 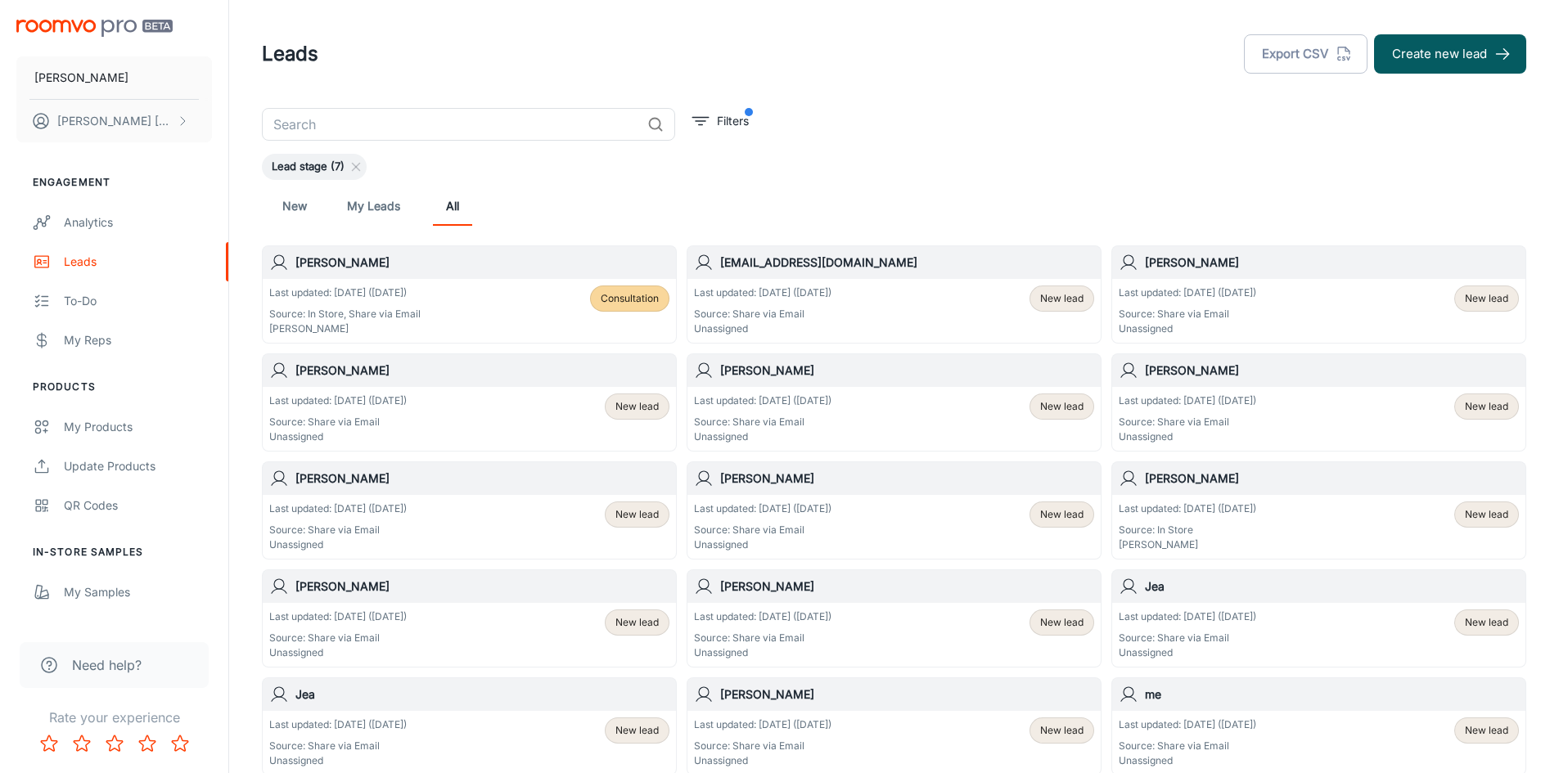 I want to click on p: Source: In Store, Share via Email, so click(x=344, y=314).